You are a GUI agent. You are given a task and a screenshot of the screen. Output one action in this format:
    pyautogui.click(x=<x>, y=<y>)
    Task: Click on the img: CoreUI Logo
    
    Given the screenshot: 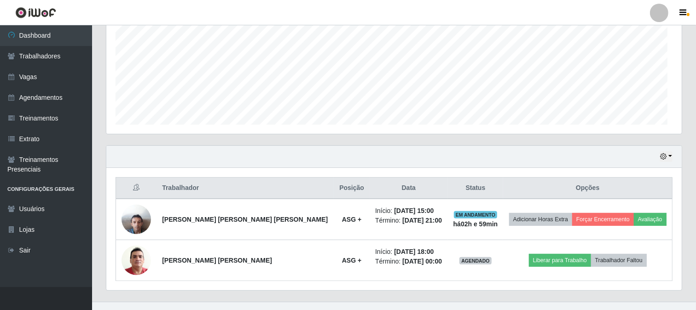 What is the action you would take?
    pyautogui.click(x=35, y=12)
    